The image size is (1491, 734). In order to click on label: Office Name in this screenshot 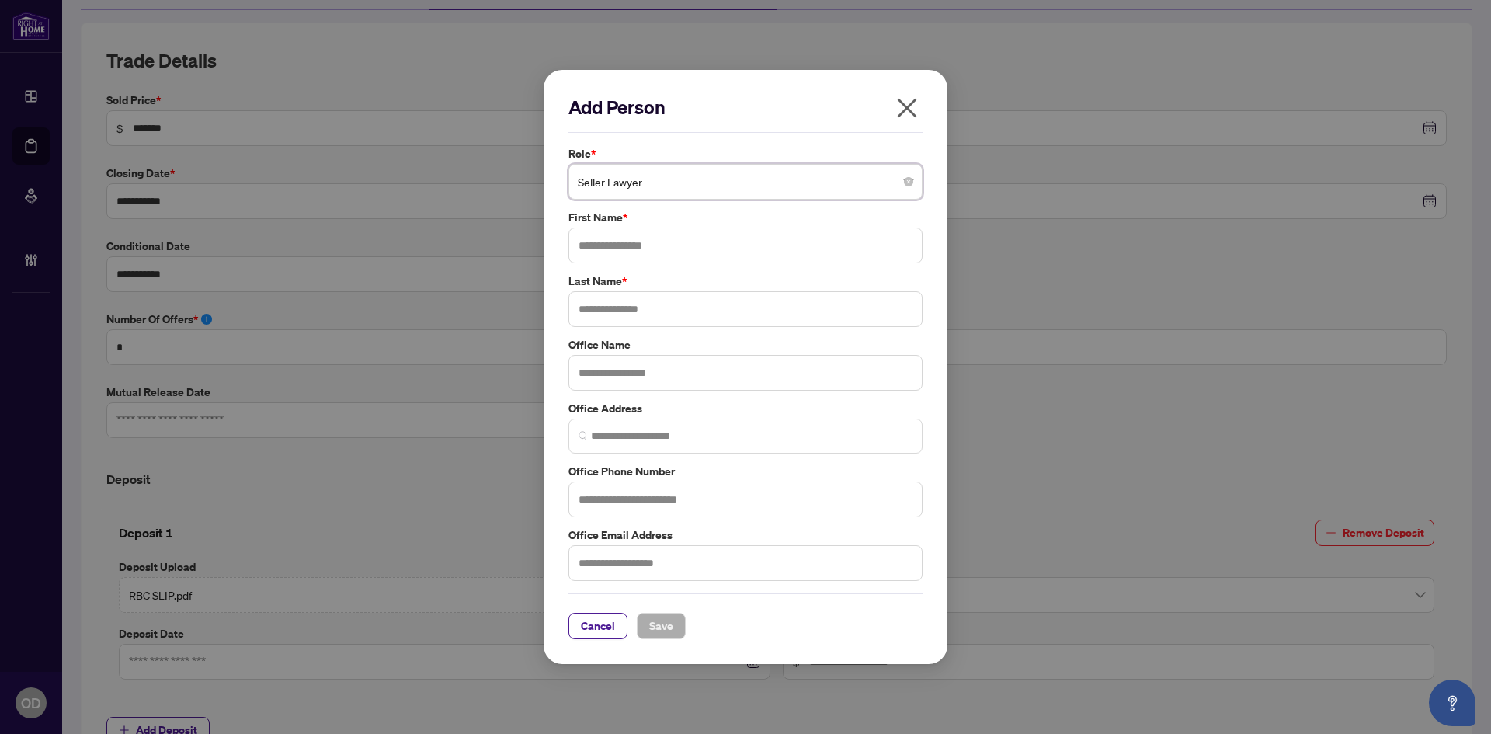, I will do `click(745, 345)`.